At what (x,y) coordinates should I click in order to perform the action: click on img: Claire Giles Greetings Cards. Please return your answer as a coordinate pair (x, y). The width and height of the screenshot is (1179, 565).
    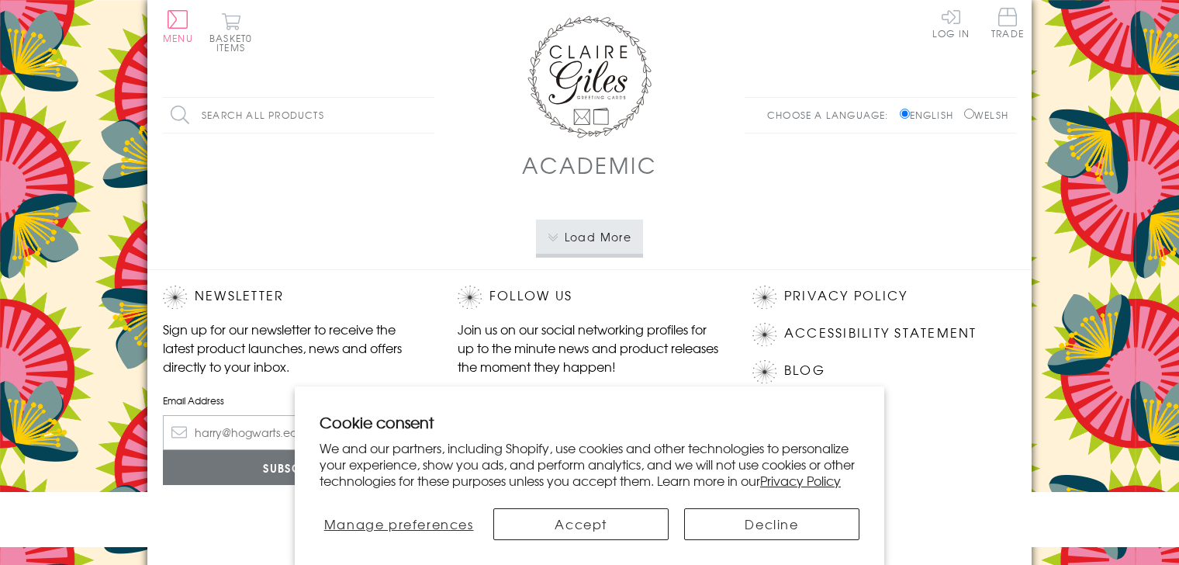
    Looking at the image, I should click on (589, 77).